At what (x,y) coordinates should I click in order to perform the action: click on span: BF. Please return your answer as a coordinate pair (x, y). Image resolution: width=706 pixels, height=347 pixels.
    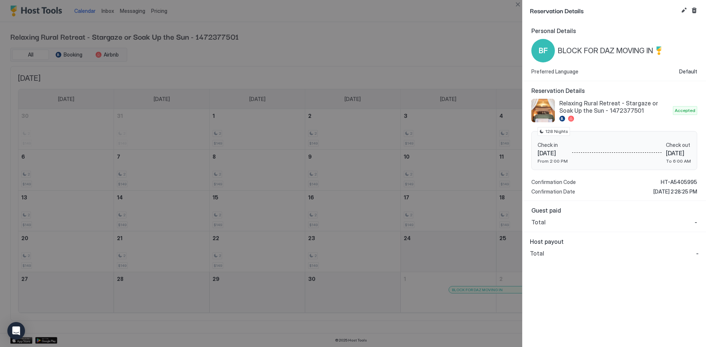
    Looking at the image, I should click on (543, 51).